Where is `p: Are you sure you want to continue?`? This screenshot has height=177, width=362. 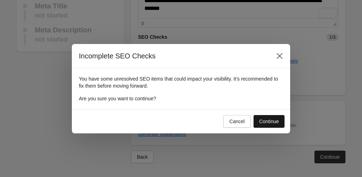 p: Are you sure you want to continue? is located at coordinates (181, 99).